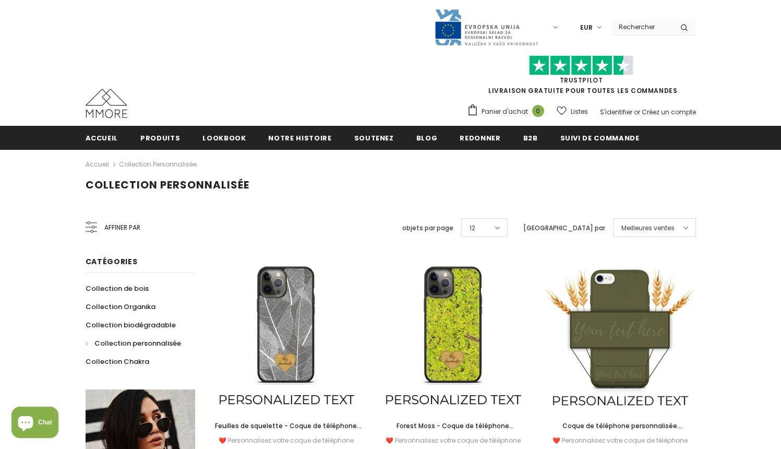 This screenshot has width=781, height=449. I want to click on a: Suivi de commande, so click(600, 137).